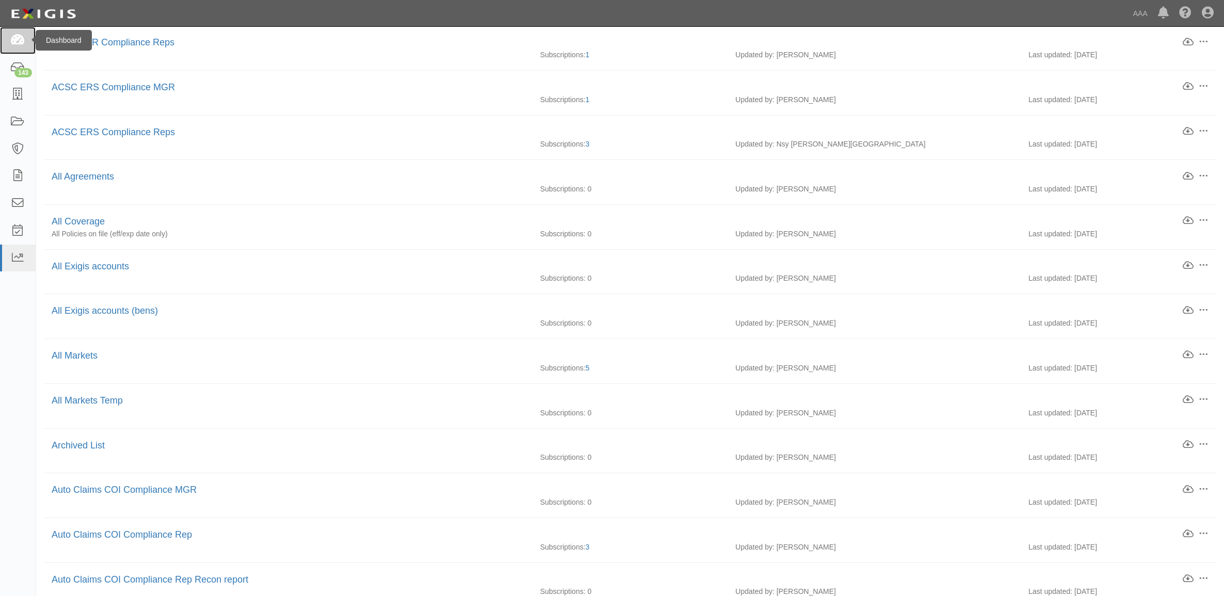 Image resolution: width=1224 pixels, height=596 pixels. Describe the element at coordinates (113, 42) in the screenshot. I see `a: ACSC AAR Compliance Reps` at that location.